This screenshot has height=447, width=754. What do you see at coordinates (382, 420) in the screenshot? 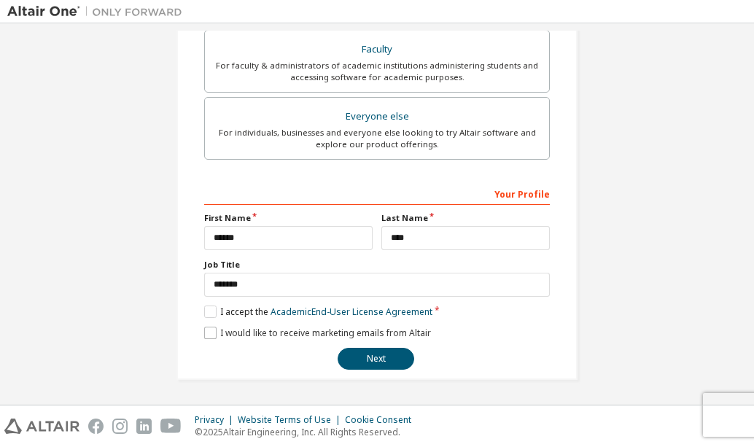
I see `div: Cookie Consent` at bounding box center [382, 420].